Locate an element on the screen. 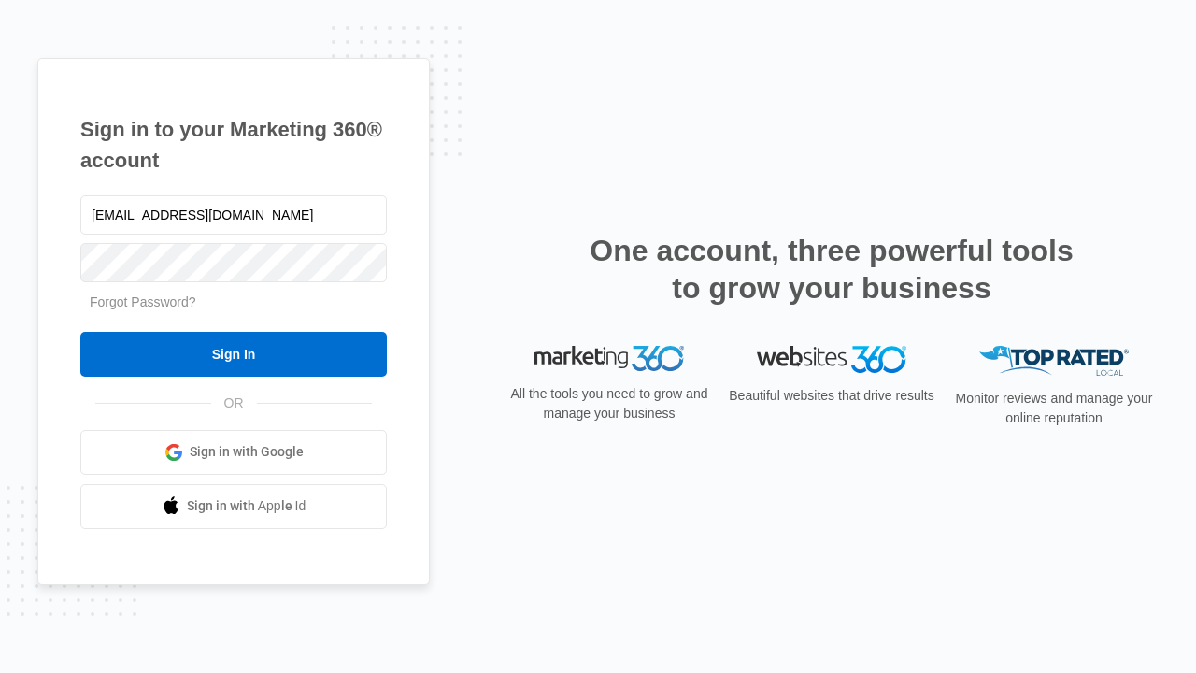 Image resolution: width=1196 pixels, height=673 pixels. p: All the tools you need to grow and manage your business is located at coordinates (609, 404).